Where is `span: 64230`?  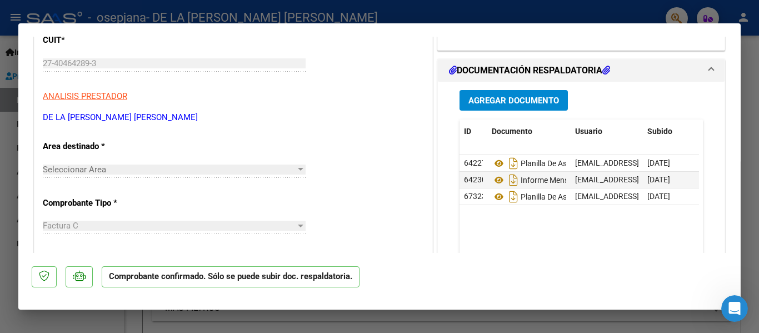
span: 64230 is located at coordinates (475, 179).